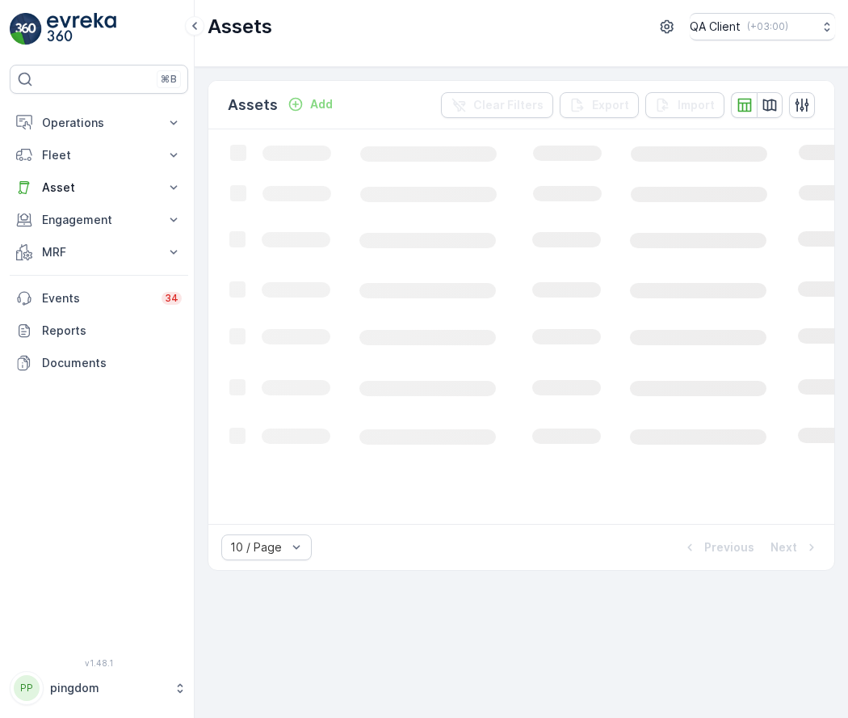 This screenshot has width=848, height=718. Describe the element at coordinates (27, 688) in the screenshot. I see `div: PP` at that location.